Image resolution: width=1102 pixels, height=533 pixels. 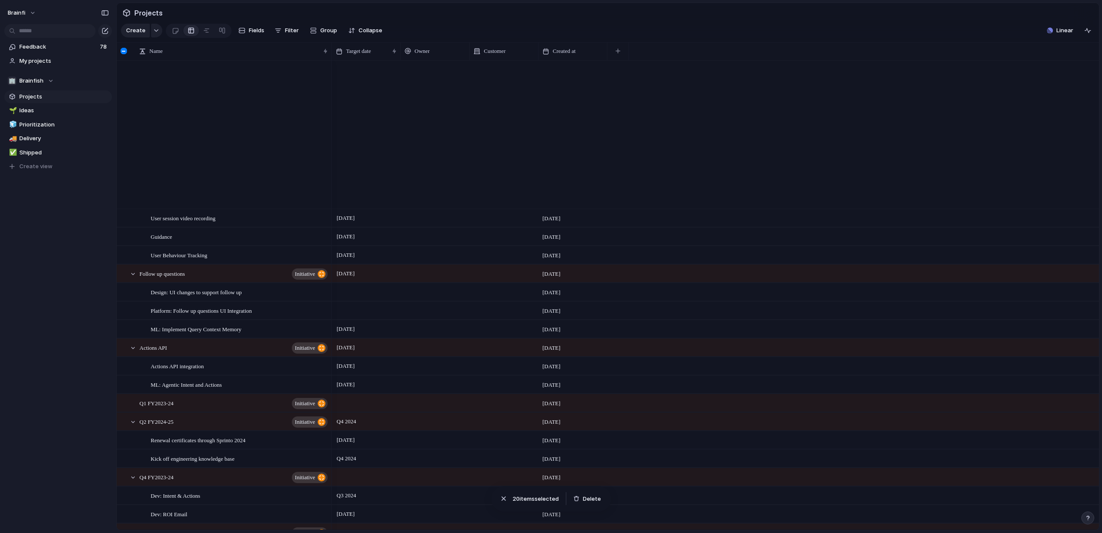 What do you see at coordinates (58, 139) in the screenshot?
I see `div: 🚚Delivery` at bounding box center [58, 139].